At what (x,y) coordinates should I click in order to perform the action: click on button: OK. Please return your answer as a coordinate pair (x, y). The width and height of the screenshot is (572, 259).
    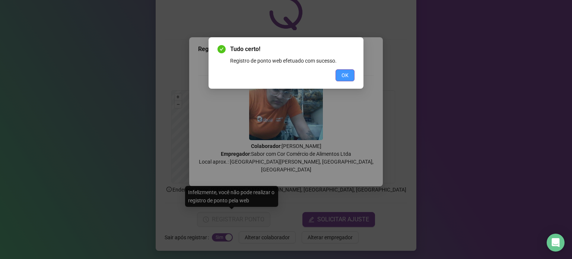
    Looking at the image, I should click on (345, 75).